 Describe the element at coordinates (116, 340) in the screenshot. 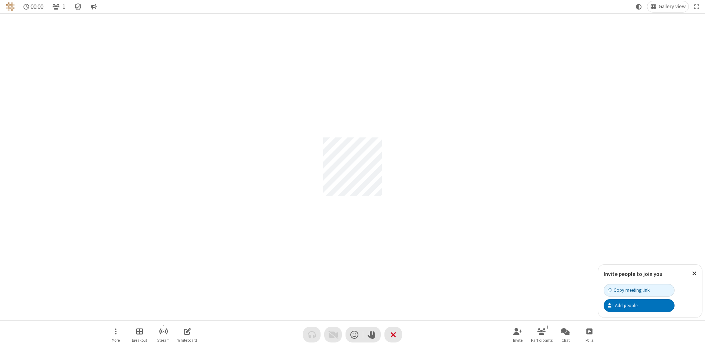

I see `span: More` at that location.